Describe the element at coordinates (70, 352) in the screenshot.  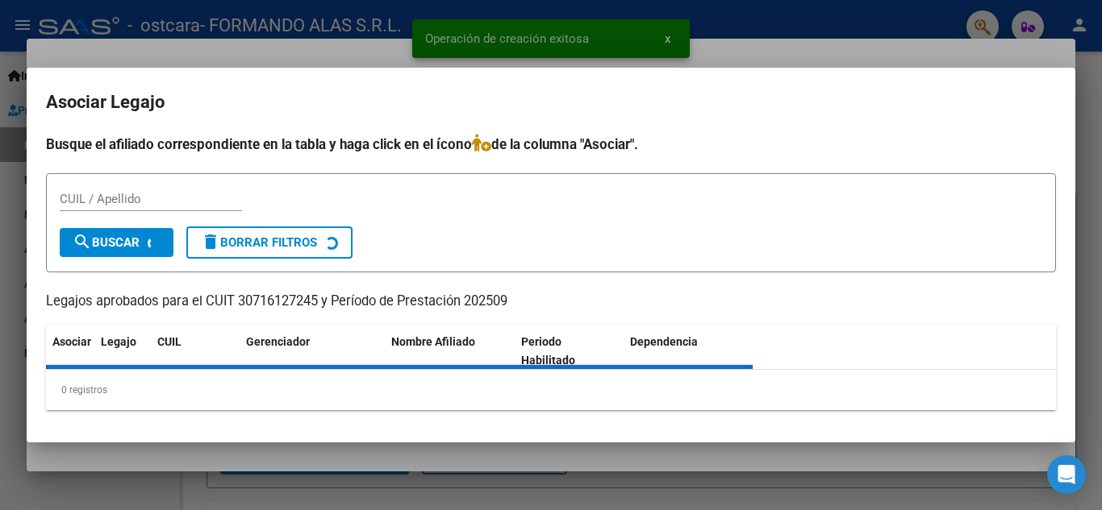
I see `datatable-header-cell: Asociar` at that location.